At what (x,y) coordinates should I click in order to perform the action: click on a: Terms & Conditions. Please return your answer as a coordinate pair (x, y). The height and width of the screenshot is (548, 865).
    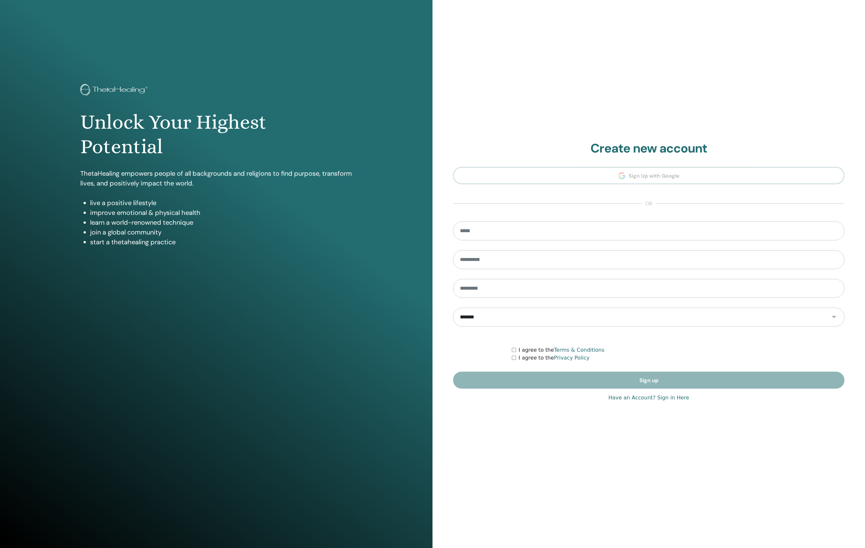
    Looking at the image, I should click on (579, 350).